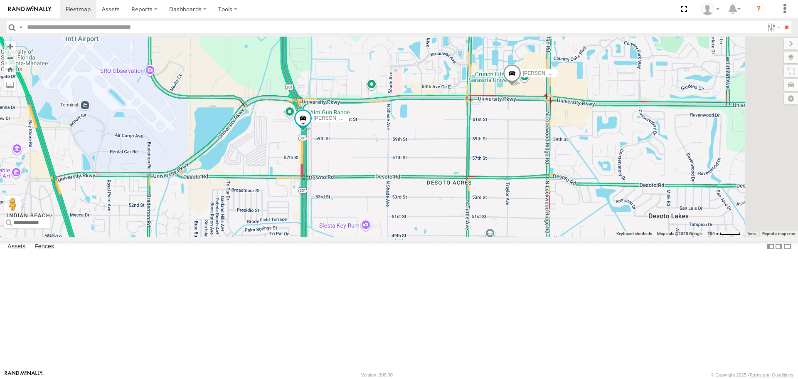 This screenshot has width=798, height=379. I want to click on button: Drag Pegman onto the map to open Street View, so click(12, 204).